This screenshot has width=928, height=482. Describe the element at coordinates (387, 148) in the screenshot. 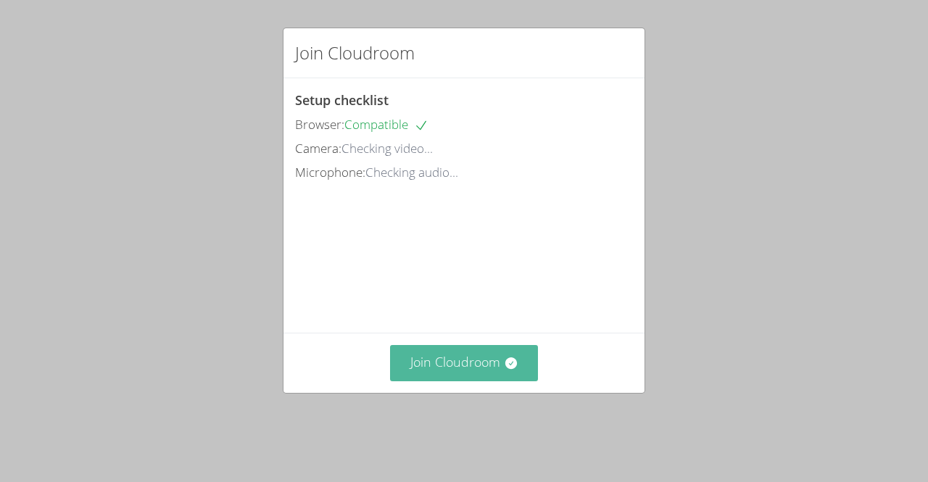

I see `span: Checking video...` at that location.